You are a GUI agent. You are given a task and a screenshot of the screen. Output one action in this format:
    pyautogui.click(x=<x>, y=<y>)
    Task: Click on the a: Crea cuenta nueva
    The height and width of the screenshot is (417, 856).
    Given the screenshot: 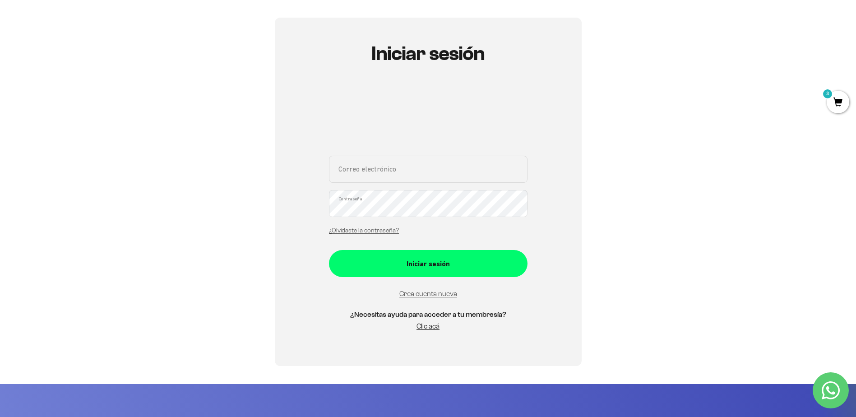 What is the action you would take?
    pyautogui.click(x=428, y=293)
    